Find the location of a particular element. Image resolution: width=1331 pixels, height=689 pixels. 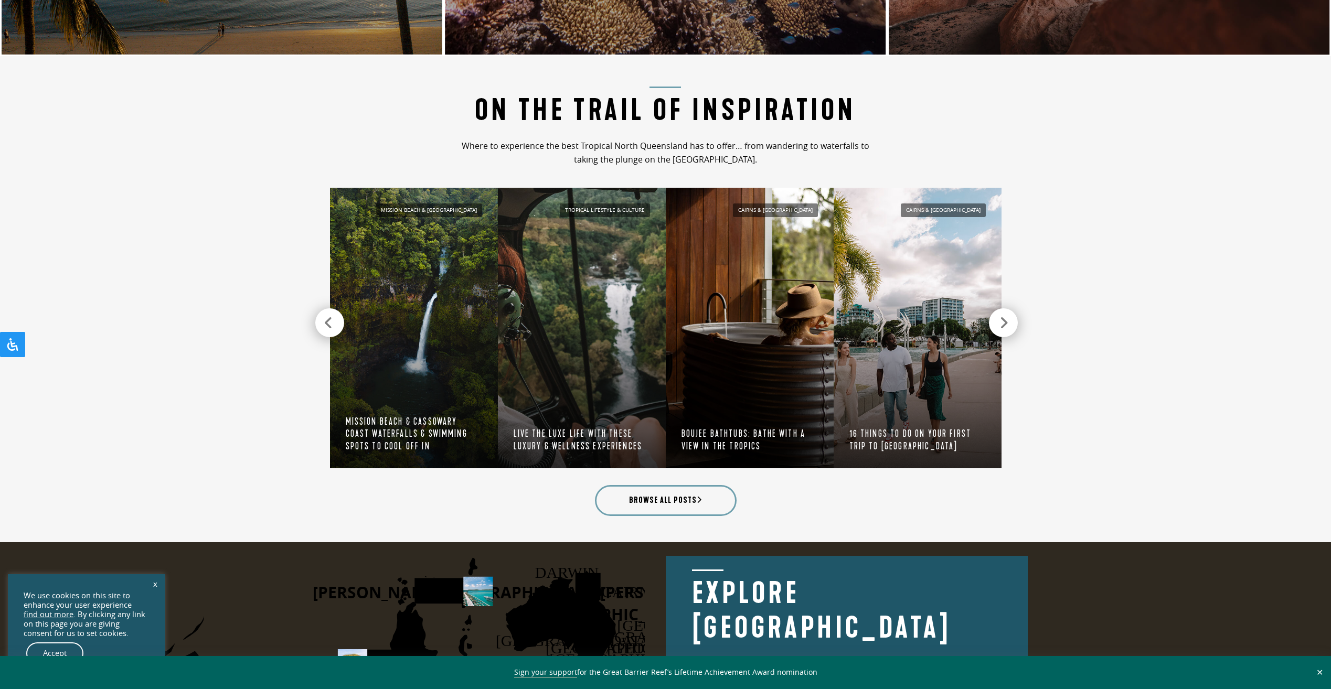

text: DARWIN is located at coordinates (567, 572).